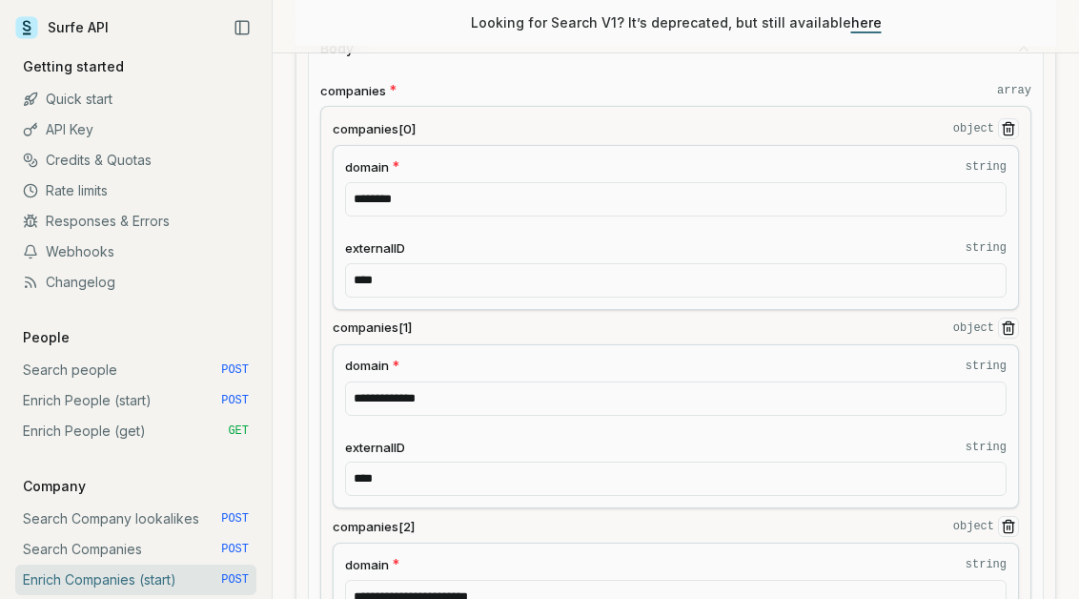  I want to click on p: Looking for Search V1? It’s deprecated, but still available, so click(676, 23).